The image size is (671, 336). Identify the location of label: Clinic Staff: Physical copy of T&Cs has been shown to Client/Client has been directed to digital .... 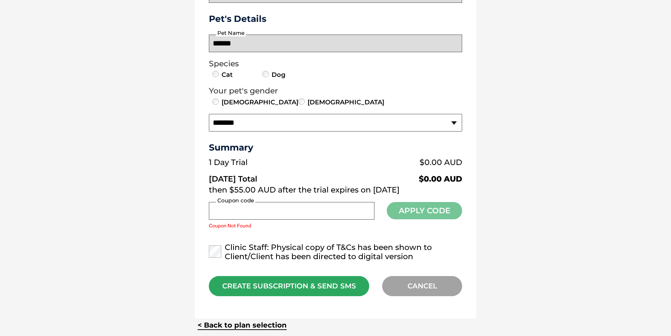
(335, 252).